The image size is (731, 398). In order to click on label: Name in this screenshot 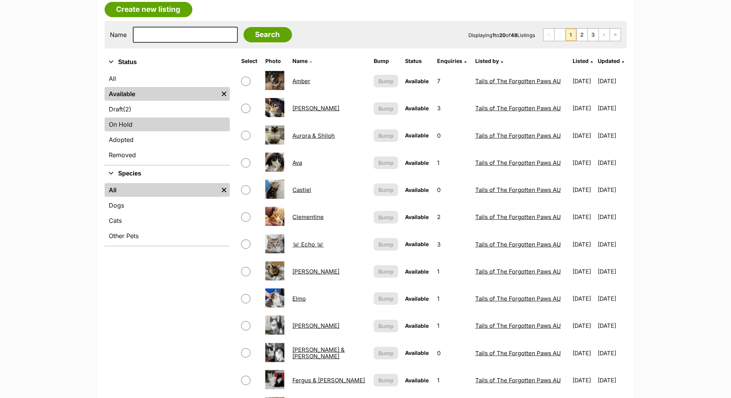, I will do `click(119, 35)`.